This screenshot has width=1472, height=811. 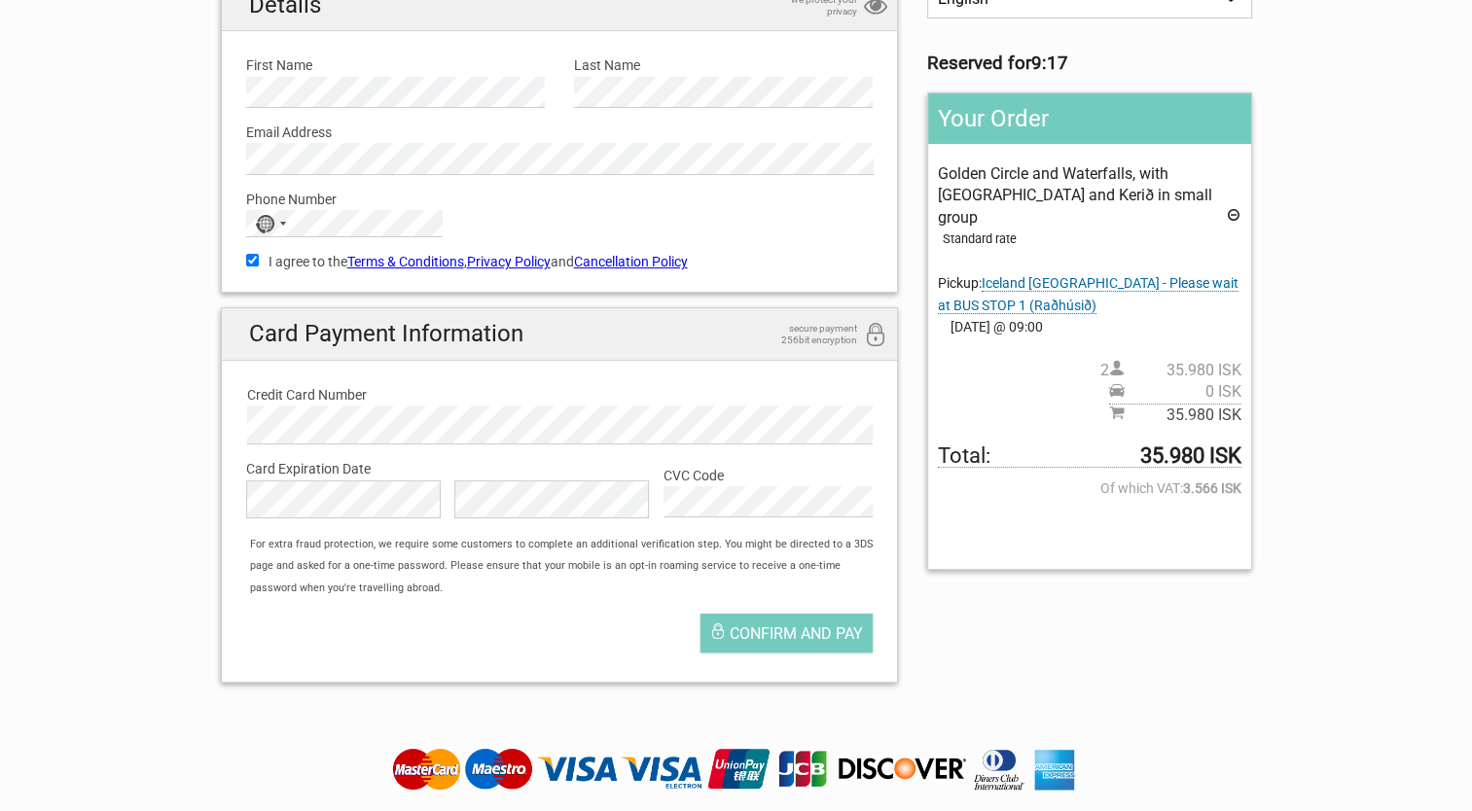 I want to click on span: 0 ISK, so click(x=1183, y=392).